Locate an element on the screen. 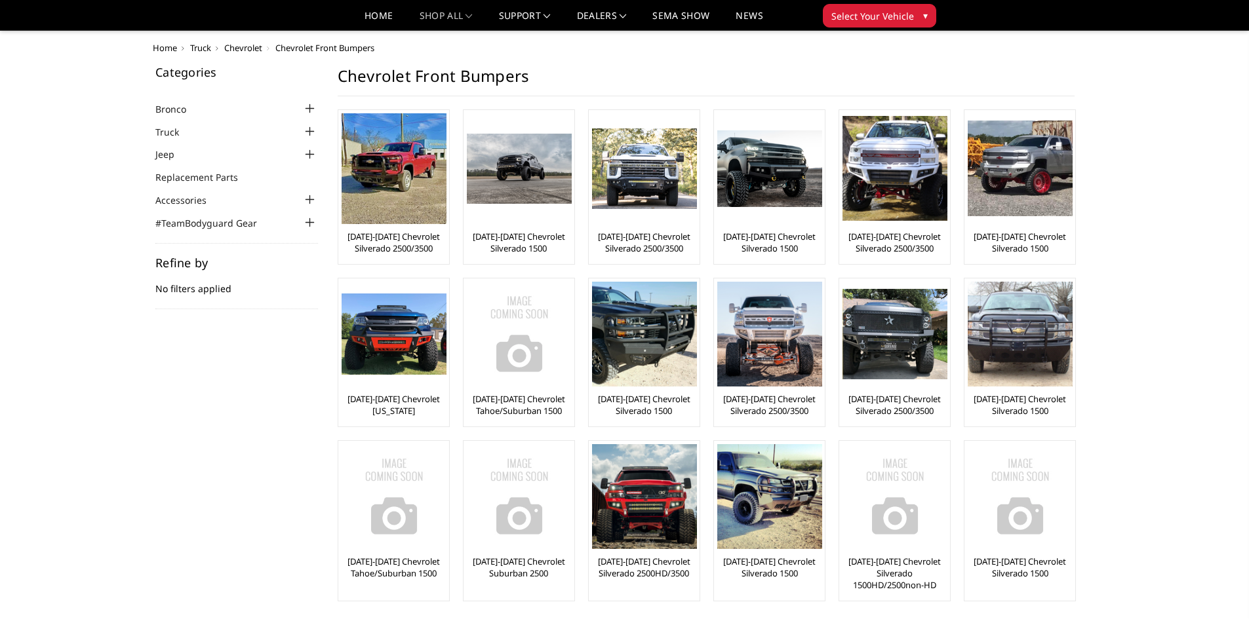 Image resolution: width=1249 pixels, height=619 pixels. span: Select Your Vehicle is located at coordinates (872, 16).